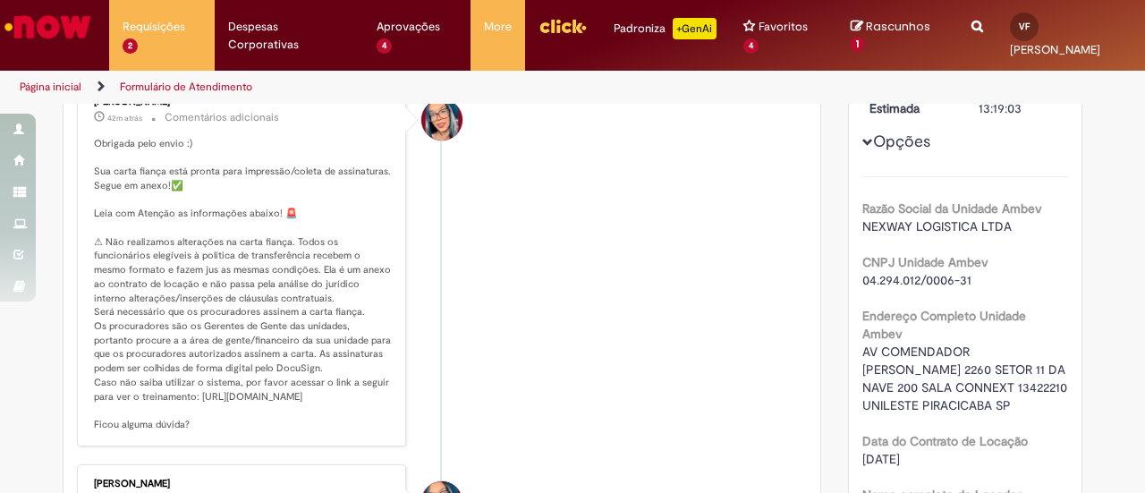  Describe the element at coordinates (944, 325) in the screenshot. I see `b: Endereço Completo Unidade Ambev` at that location.